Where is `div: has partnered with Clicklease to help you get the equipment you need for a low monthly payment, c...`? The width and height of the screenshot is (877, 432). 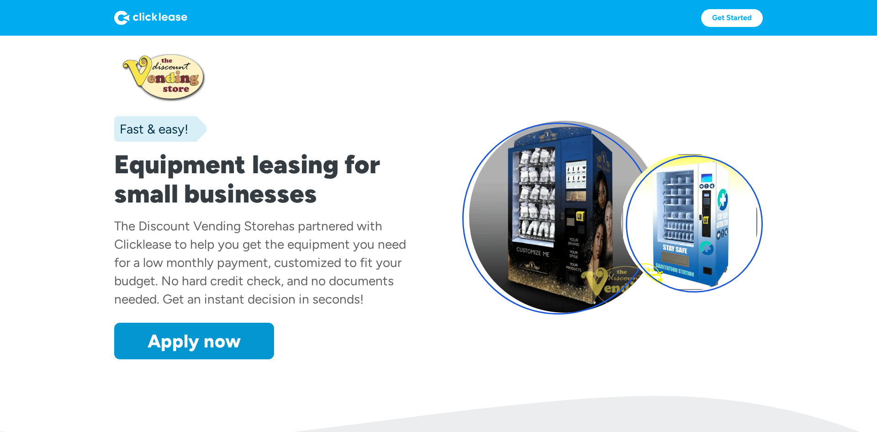
div: has partnered with Clicklease to help you get the equipment you need for a low monthly payment, c... is located at coordinates (260, 262).